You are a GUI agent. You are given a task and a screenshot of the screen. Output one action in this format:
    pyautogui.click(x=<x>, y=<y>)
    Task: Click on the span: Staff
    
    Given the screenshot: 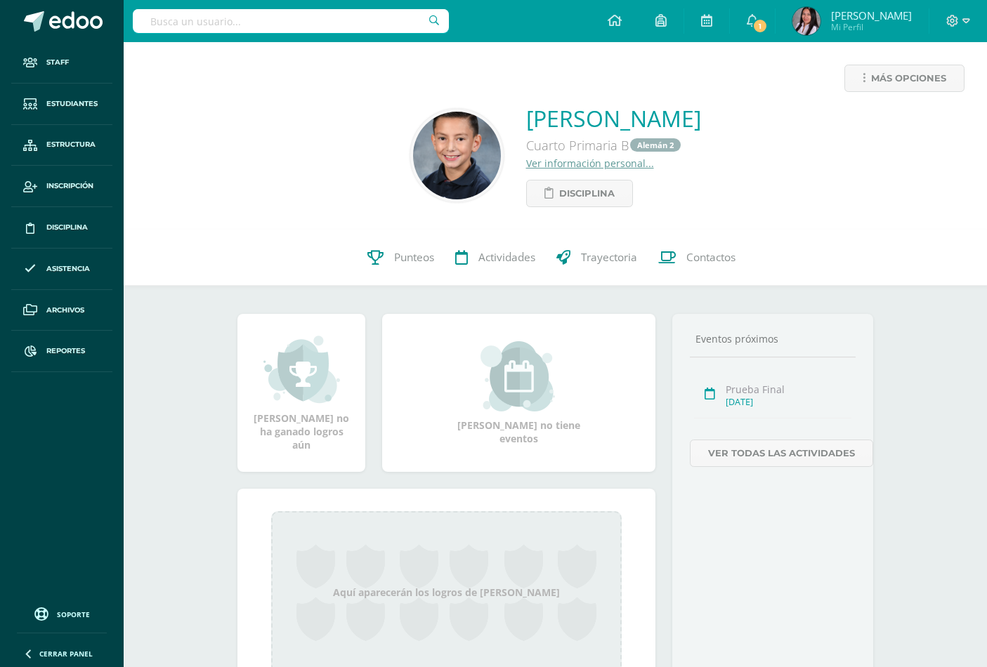 What is the action you would take?
    pyautogui.click(x=58, y=63)
    